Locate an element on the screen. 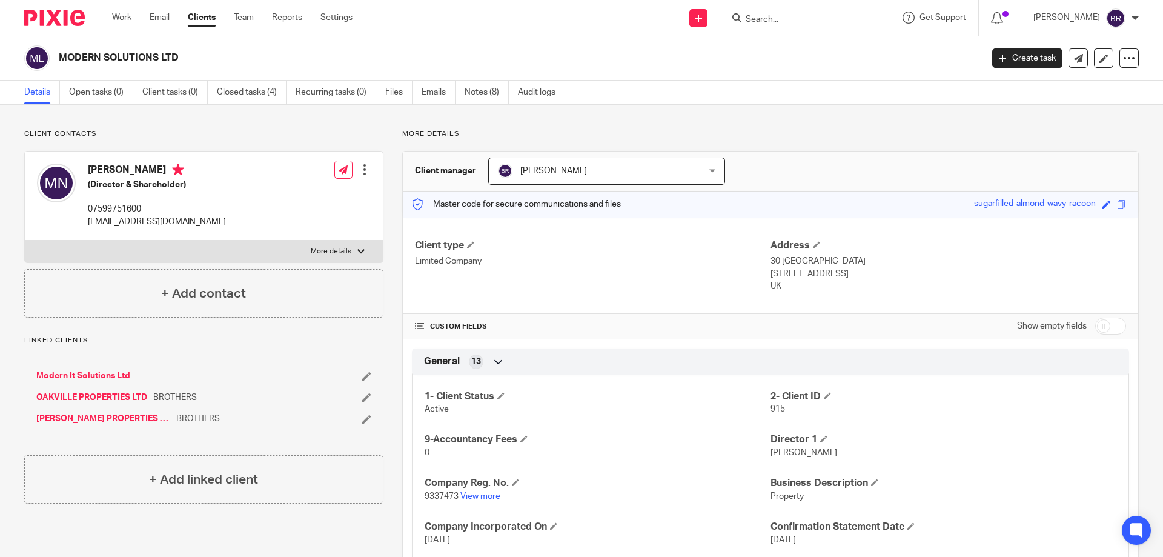 The height and width of the screenshot is (557, 1163). span: Get Support is located at coordinates (943, 18).